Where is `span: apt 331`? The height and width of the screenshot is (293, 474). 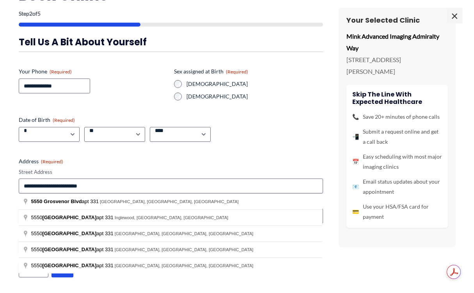 span: apt 331 is located at coordinates (66, 201).